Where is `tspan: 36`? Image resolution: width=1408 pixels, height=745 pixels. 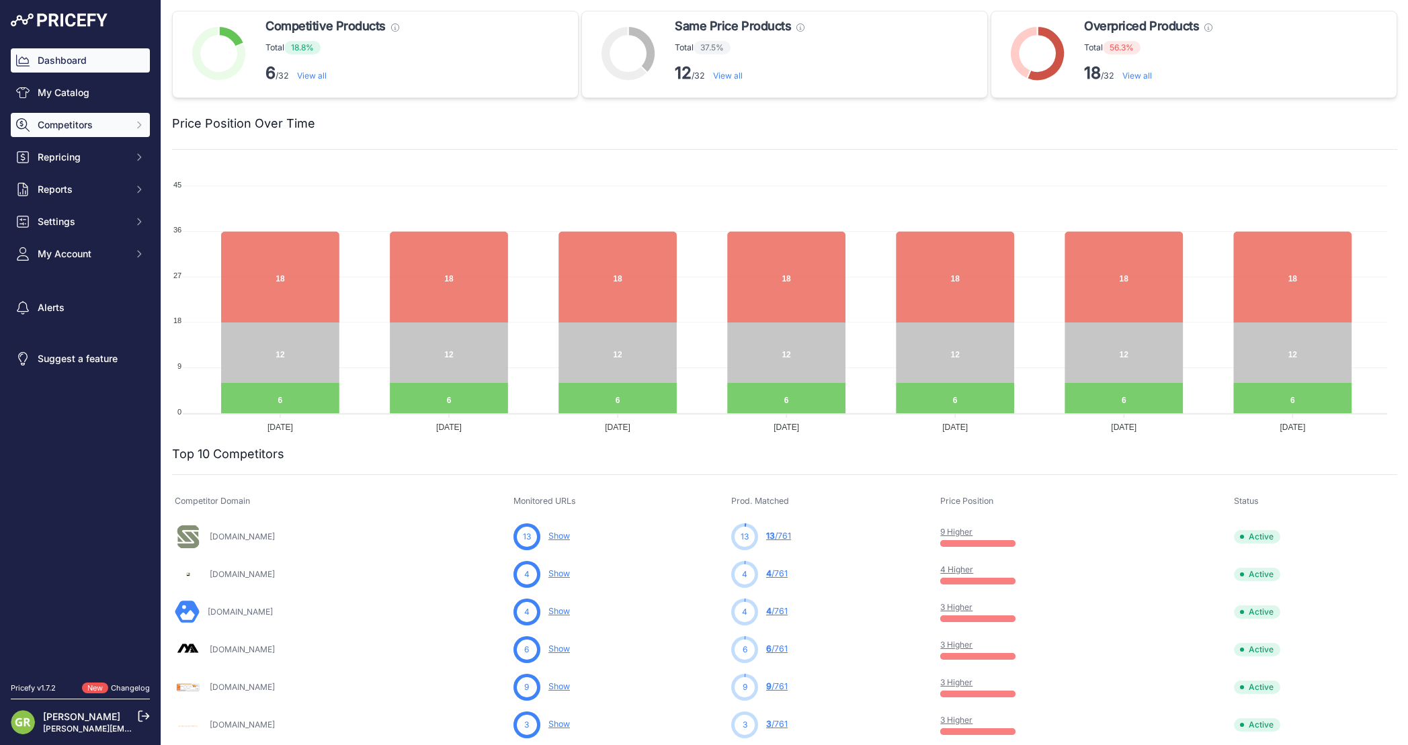
tspan: 36 is located at coordinates (177, 230).